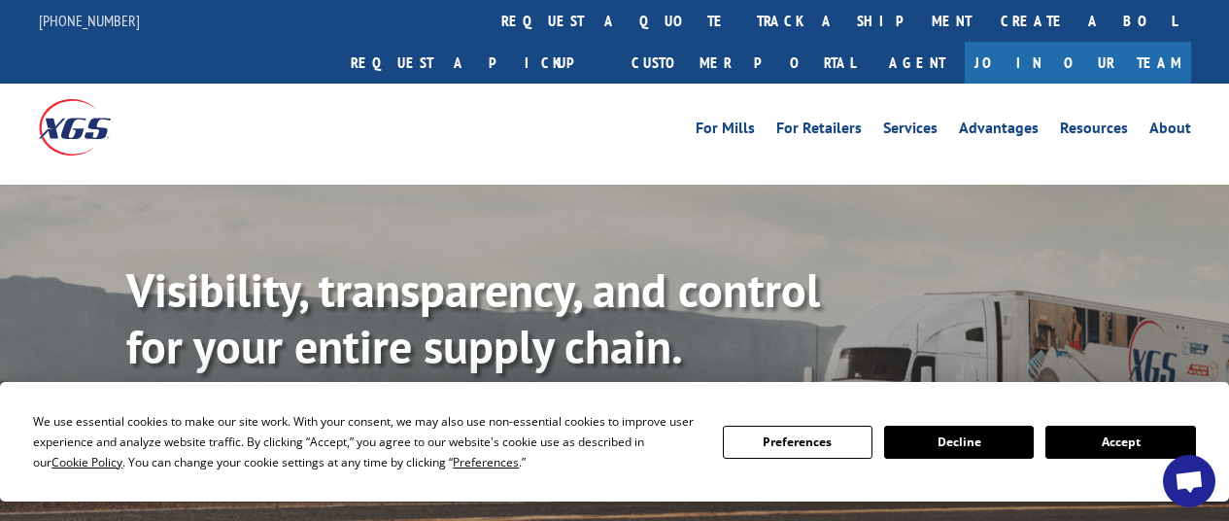  I want to click on b: Visibility, transparency, and control for your entire supply chain., so click(473, 318).